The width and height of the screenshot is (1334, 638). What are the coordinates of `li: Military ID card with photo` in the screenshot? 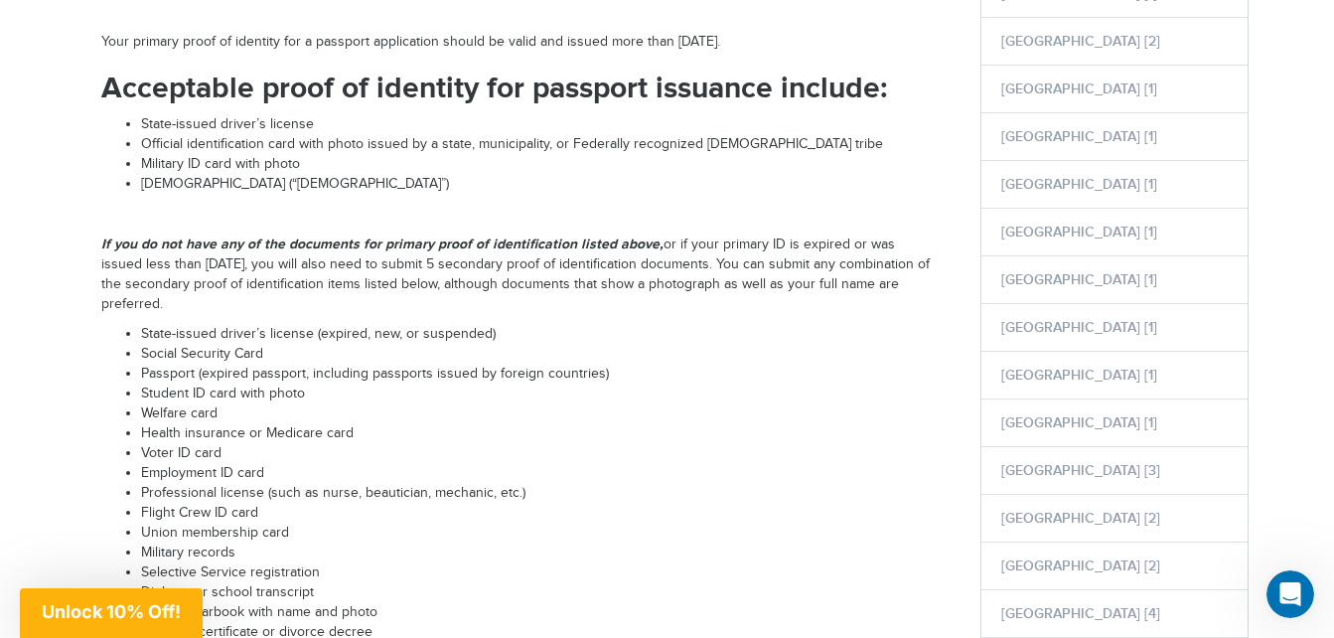 It's located at (538, 165).